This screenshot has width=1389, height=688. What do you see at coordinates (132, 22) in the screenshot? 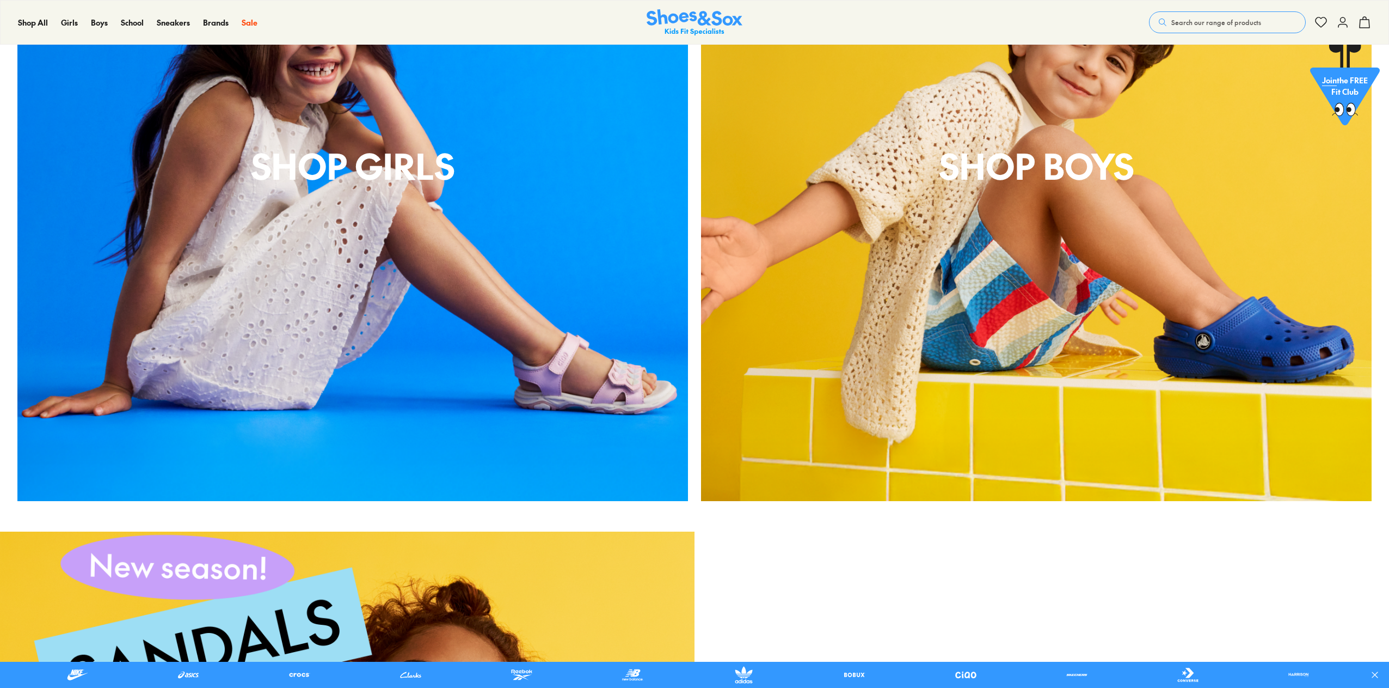
I see `span: School` at bounding box center [132, 22].